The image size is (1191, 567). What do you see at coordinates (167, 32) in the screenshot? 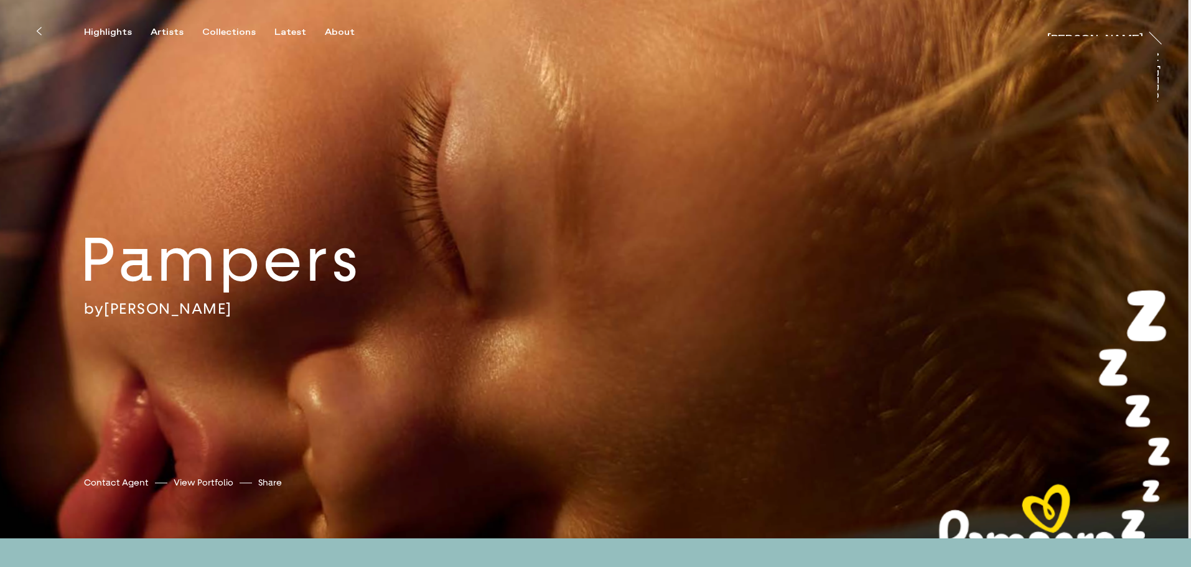
I see `div: Artists` at bounding box center [167, 32].